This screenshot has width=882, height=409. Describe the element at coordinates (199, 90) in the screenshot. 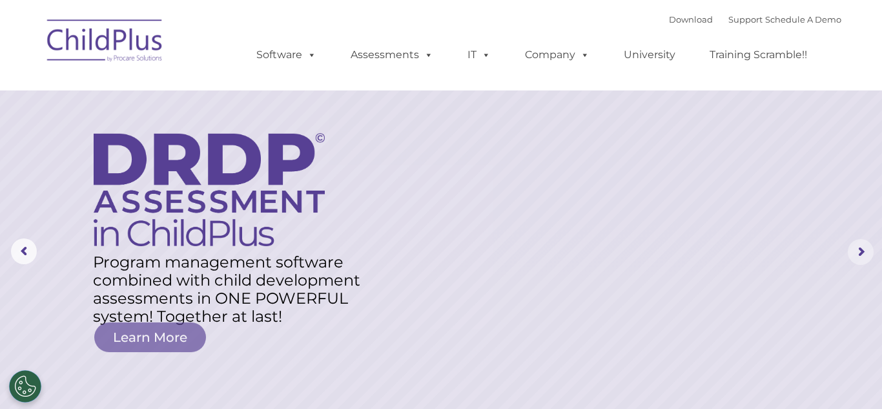

I see `span: Last name` at that location.